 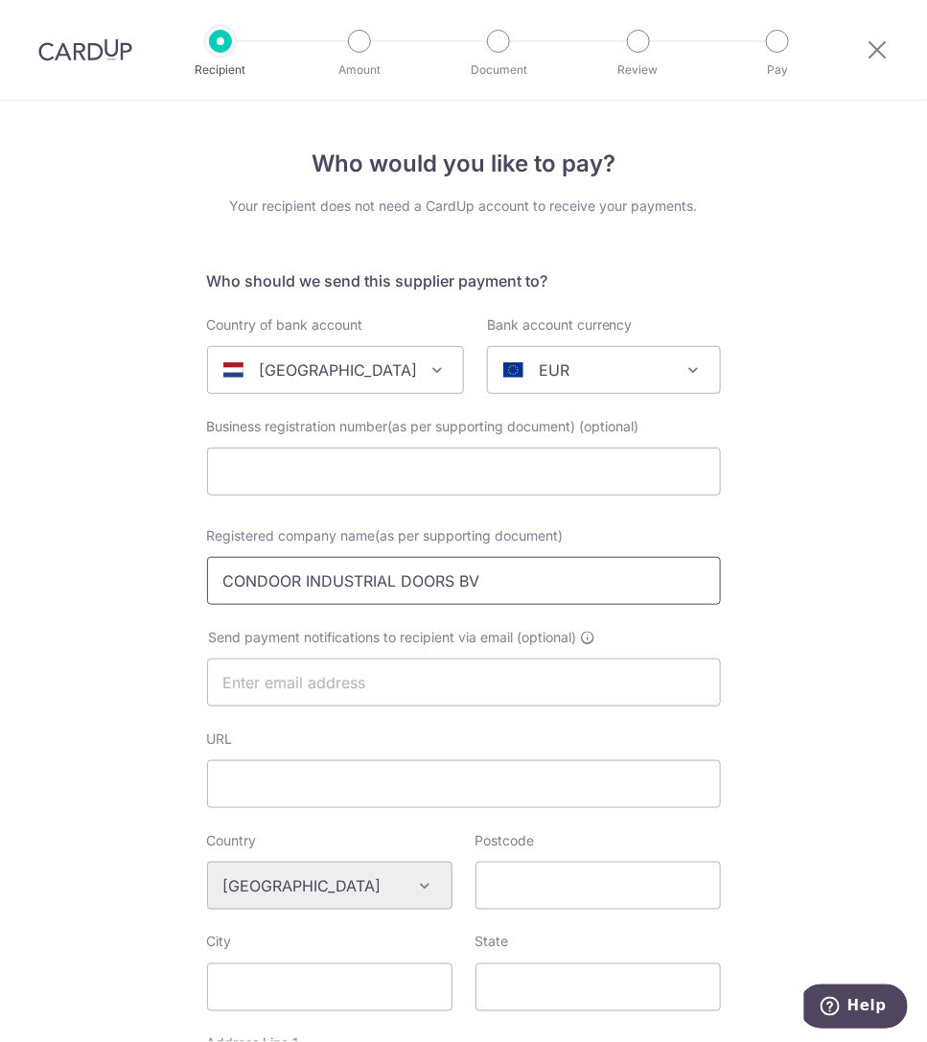 I want to click on label: City, so click(x=219, y=942).